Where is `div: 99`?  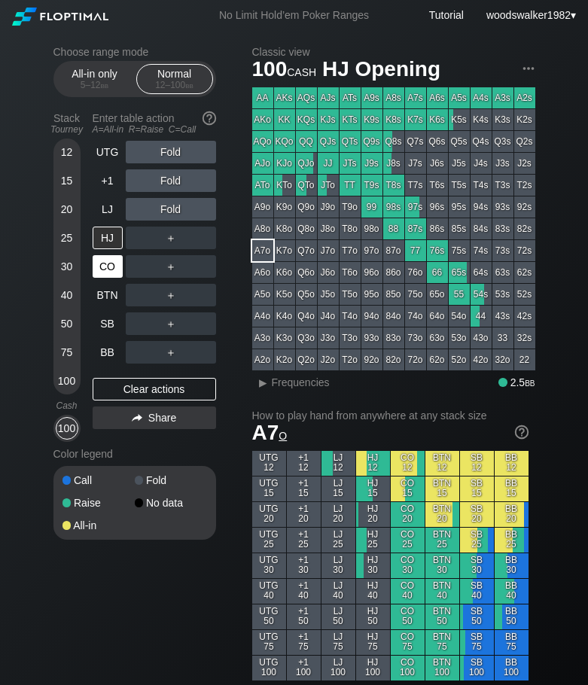
div: 99 is located at coordinates (372, 207).